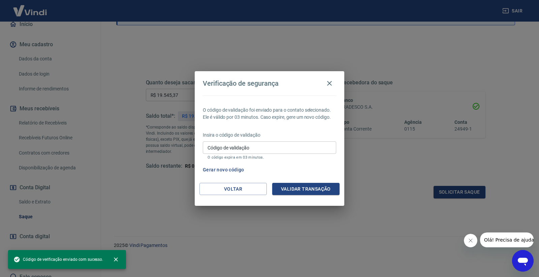 This screenshot has height=277, width=539. Describe the element at coordinates (269, 114) in the screenshot. I see `p: O código de validação foi enviado para o contato selecionado. Ele é válido por 03 minutos. Caso e...` at that location.